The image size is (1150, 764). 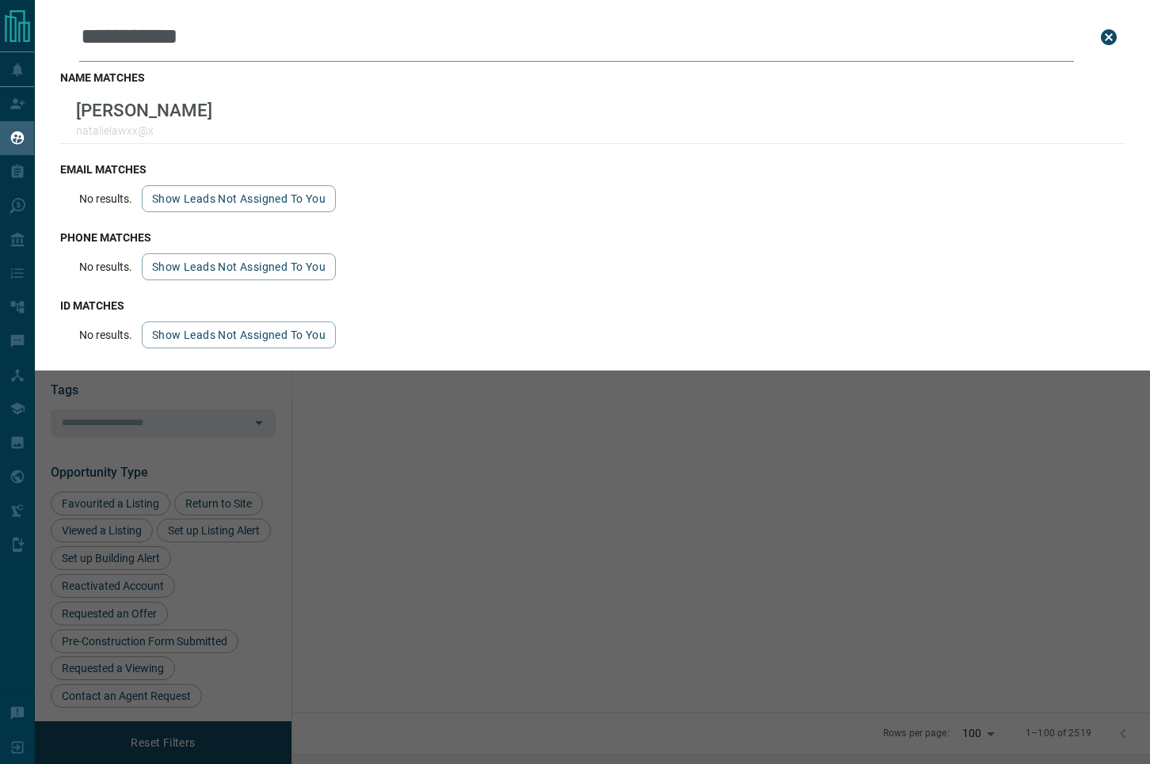 I want to click on h3: phone matches, so click(x=593, y=238).